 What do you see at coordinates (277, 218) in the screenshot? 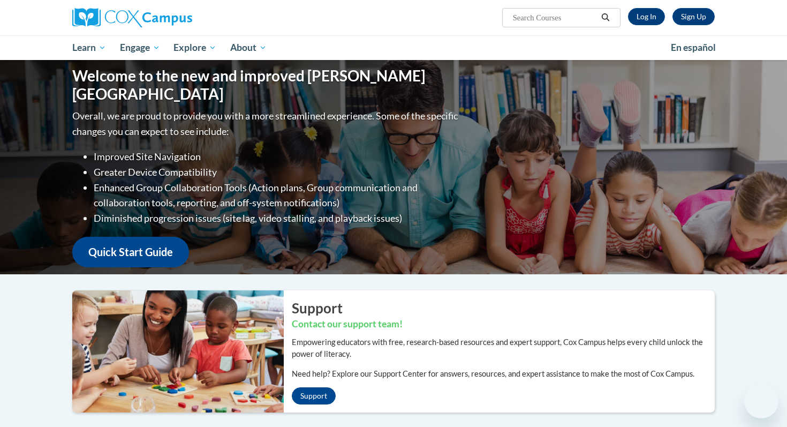
I see `li: Diminished progression issues (site lag, video stalling, and playback issues)` at bounding box center [277, 218].